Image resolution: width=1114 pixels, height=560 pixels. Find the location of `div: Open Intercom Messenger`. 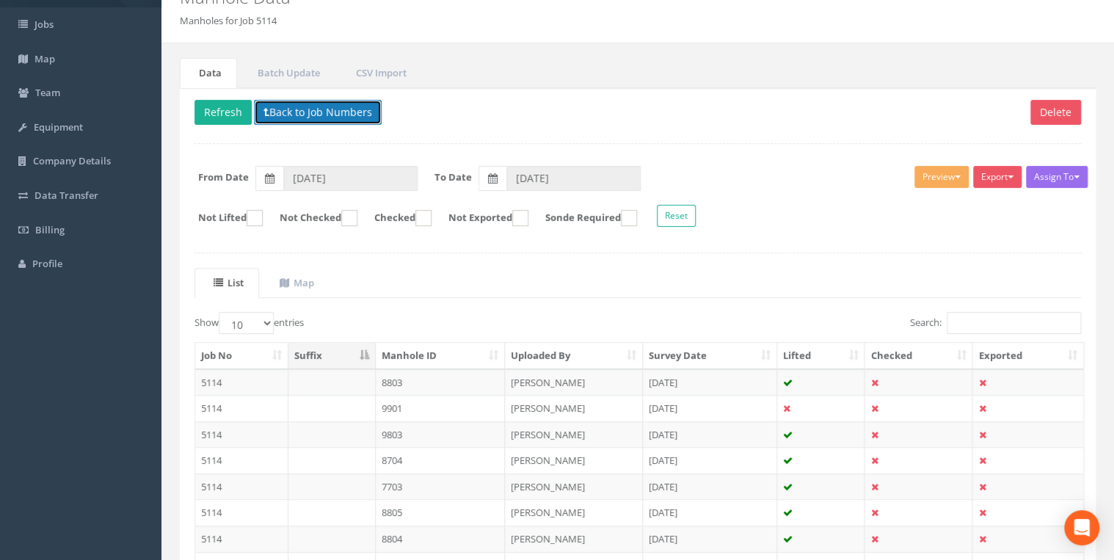

div: Open Intercom Messenger is located at coordinates (1082, 528).